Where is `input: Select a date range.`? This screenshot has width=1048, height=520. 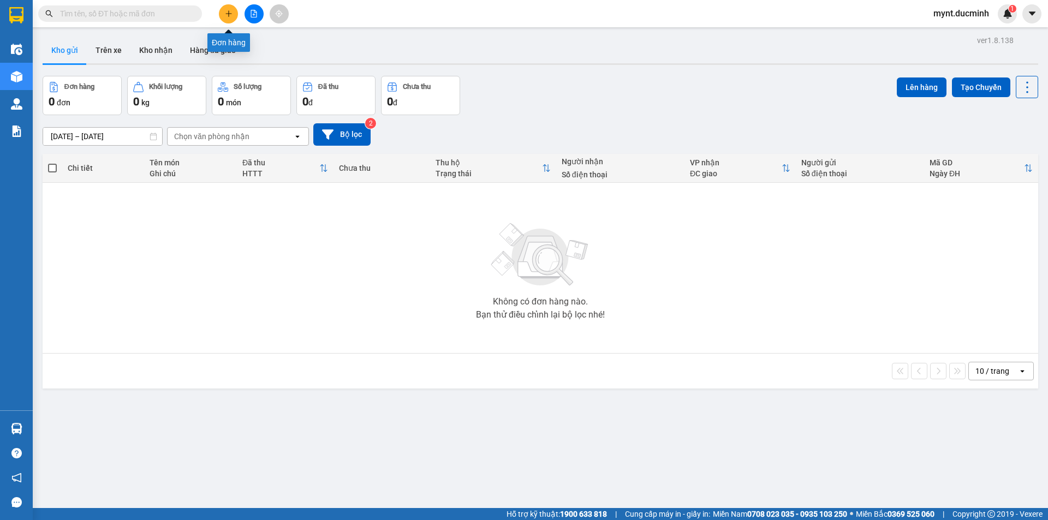 input: Select a date range. is located at coordinates (103, 136).